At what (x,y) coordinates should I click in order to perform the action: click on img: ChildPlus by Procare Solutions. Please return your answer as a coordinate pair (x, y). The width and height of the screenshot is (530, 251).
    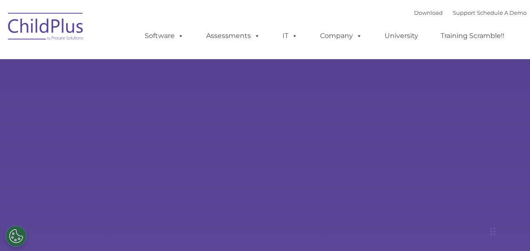
    Looking at the image, I should click on (46, 28).